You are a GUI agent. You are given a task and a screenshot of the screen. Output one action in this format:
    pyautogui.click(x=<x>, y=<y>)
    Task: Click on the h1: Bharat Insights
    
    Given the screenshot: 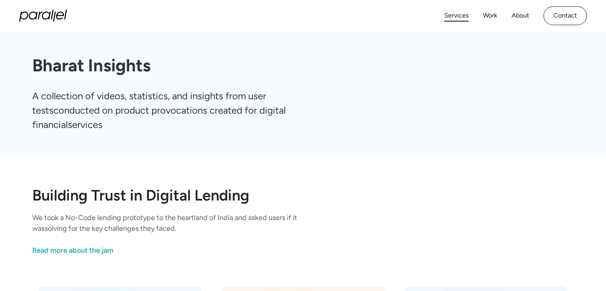 What is the action you would take?
    pyautogui.click(x=303, y=66)
    